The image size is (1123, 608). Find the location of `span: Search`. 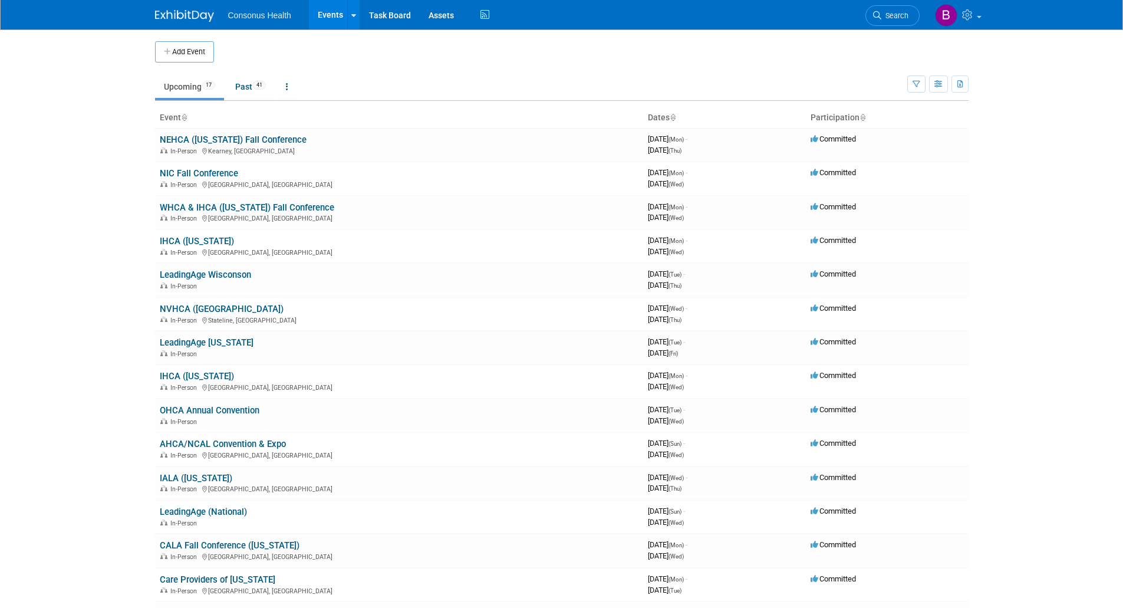

span: Search is located at coordinates (895, 15).